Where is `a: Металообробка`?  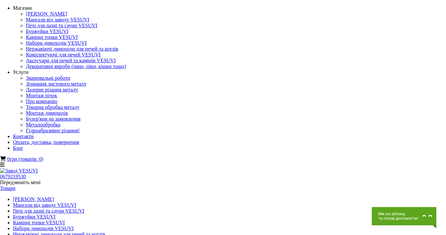 a: Металообробка is located at coordinates (43, 124).